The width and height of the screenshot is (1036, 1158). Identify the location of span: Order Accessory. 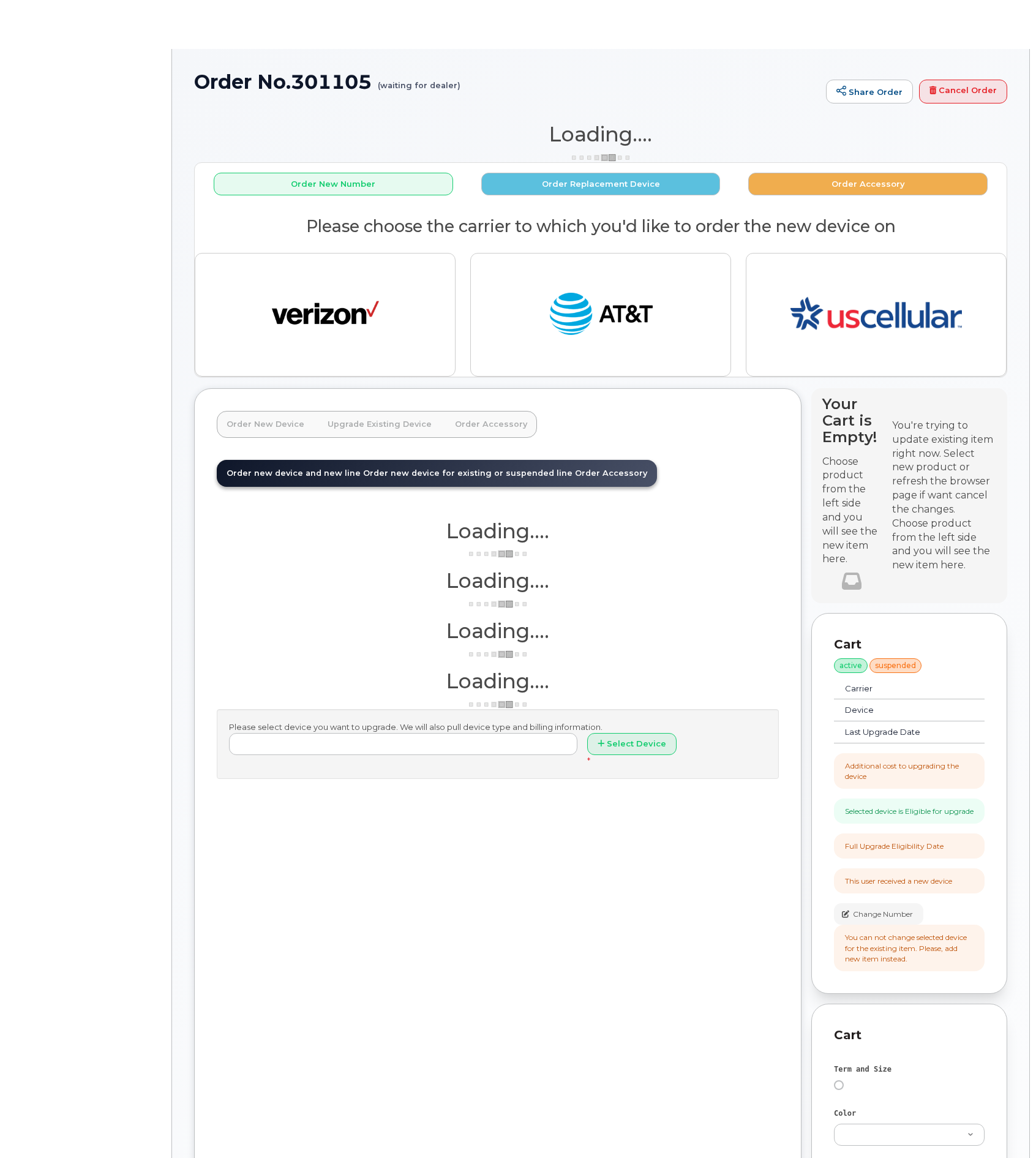
(611, 473).